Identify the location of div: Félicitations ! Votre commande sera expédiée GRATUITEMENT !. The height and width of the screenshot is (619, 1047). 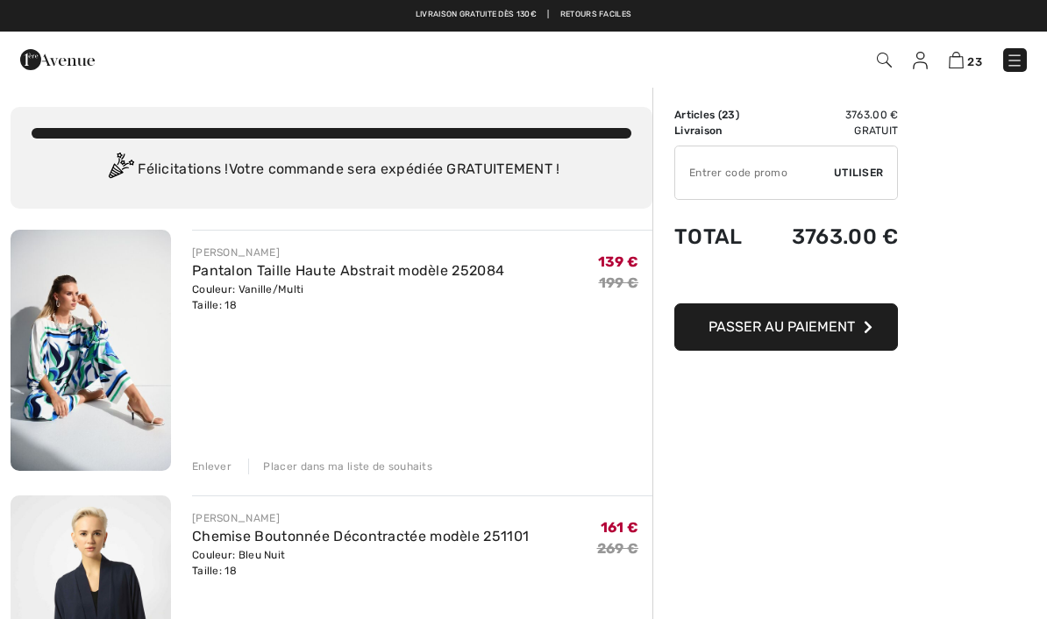
(331, 170).